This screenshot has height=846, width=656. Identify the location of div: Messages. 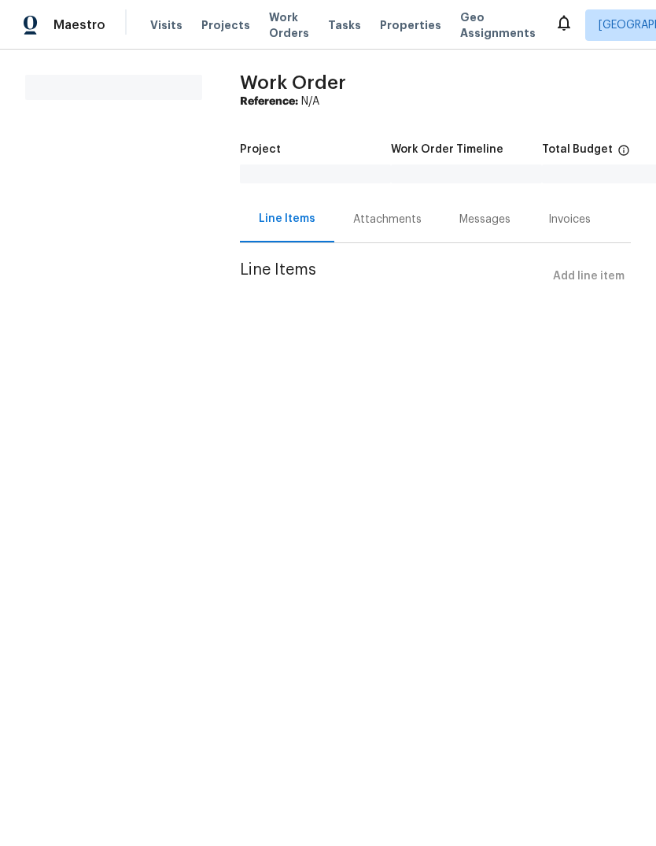
(485, 220).